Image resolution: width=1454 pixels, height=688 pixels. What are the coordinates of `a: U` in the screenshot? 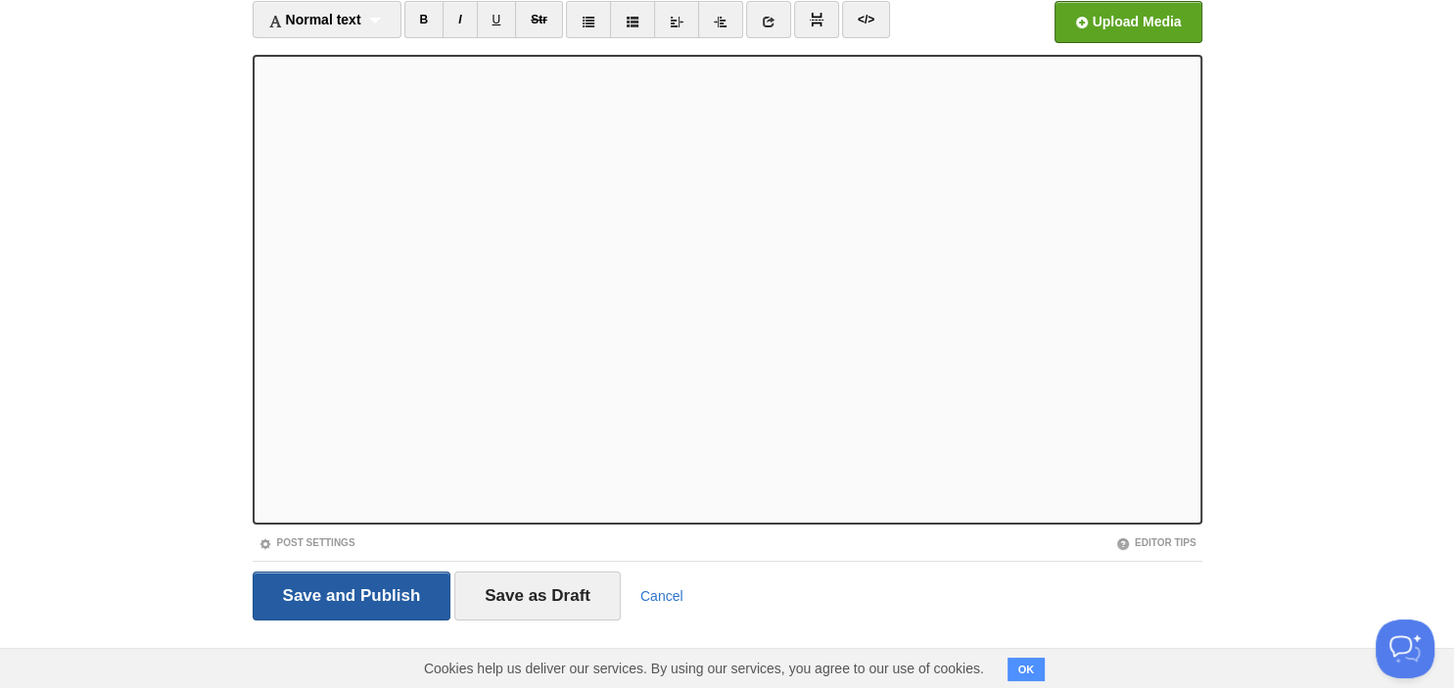 It's located at (496, 20).